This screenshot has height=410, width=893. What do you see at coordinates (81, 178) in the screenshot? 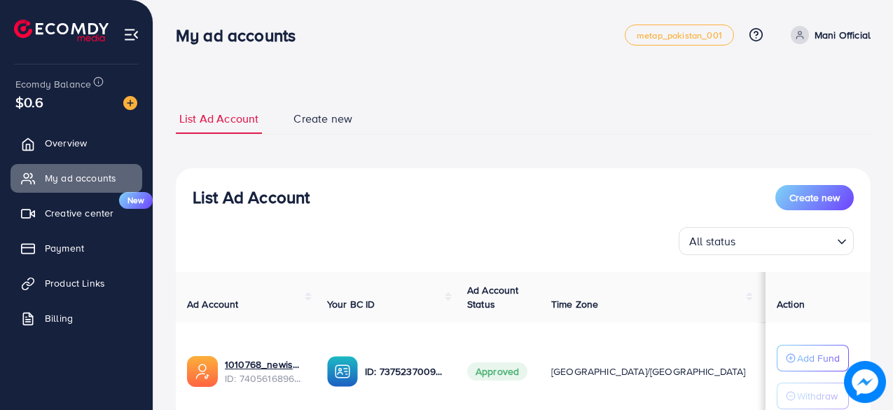
I see `span: My ad accounts` at bounding box center [81, 178].